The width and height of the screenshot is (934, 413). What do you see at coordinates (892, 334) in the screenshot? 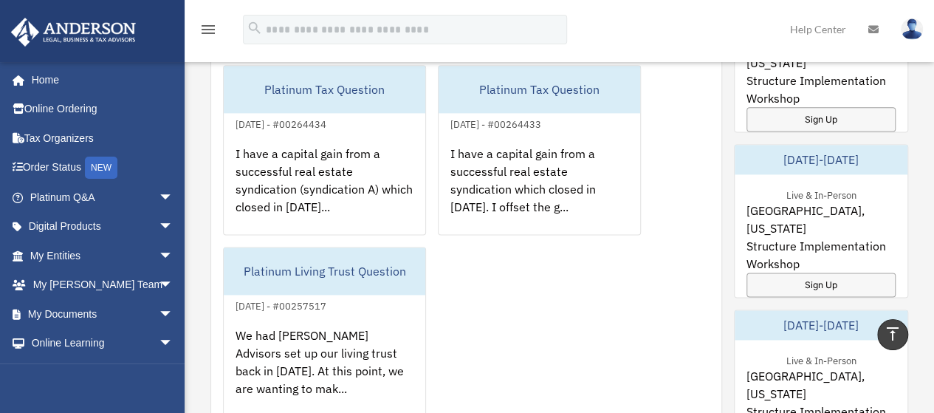
I see `a: vertical_align_top` at bounding box center [892, 334].